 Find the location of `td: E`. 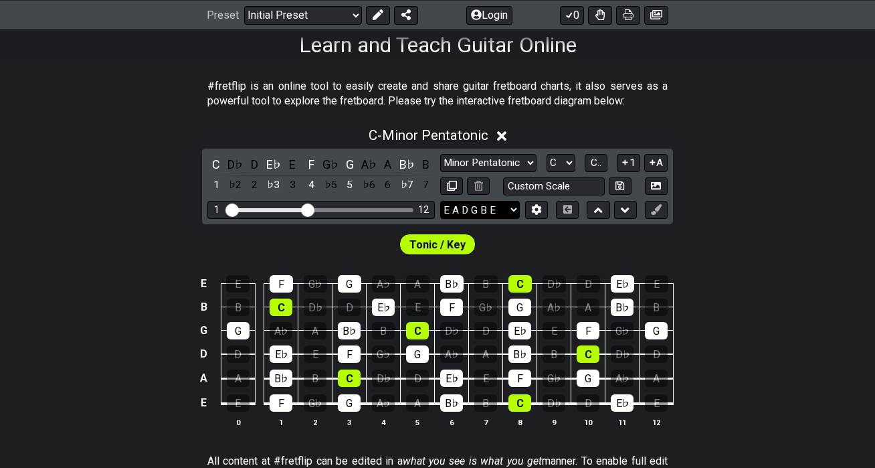

td: E is located at coordinates (204, 403).